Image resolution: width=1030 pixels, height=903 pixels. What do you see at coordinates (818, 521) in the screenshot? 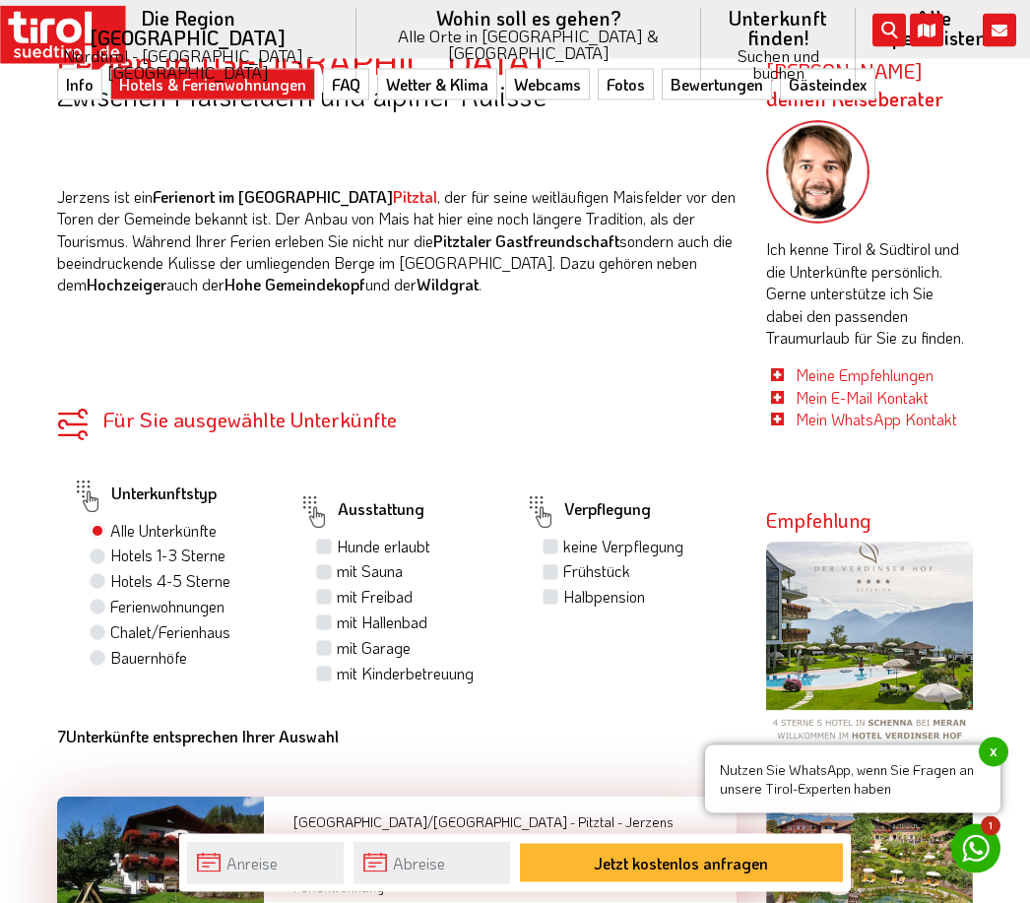
I see `strong: Empfehlung` at bounding box center [818, 521].